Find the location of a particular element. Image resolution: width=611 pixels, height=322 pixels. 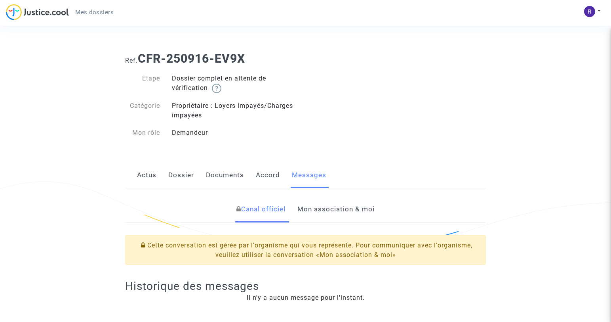

a: Canal officiel is located at coordinates (261, 209).